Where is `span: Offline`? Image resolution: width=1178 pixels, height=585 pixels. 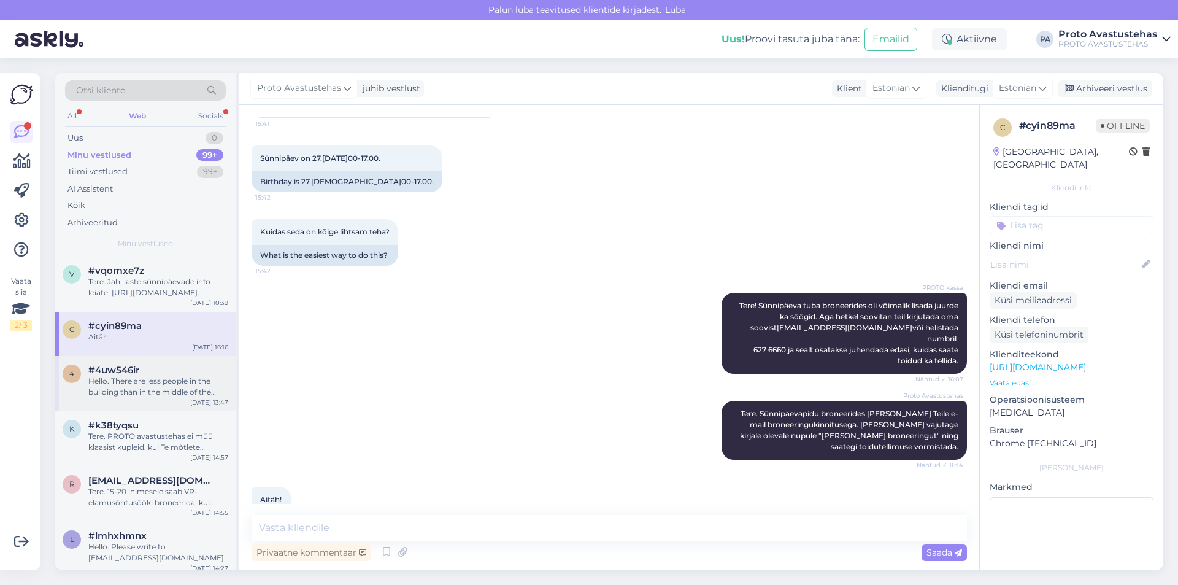 span: Offline is located at coordinates (1123, 126).